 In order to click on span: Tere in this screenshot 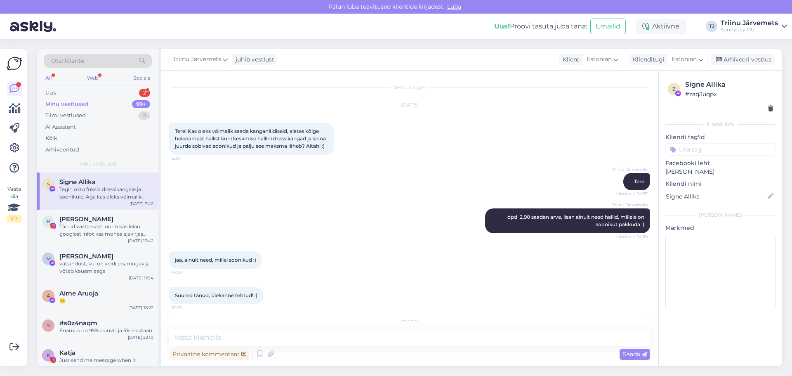, I will do `click(639, 181)`.